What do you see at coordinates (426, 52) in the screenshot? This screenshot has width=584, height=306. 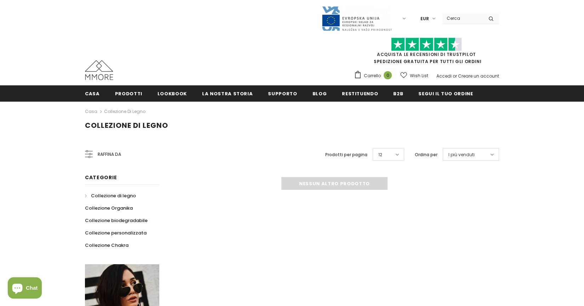 I see `span: SPEDIZIONE GRATUITA PER TUTTI GLI ORDINI` at bounding box center [426, 52].